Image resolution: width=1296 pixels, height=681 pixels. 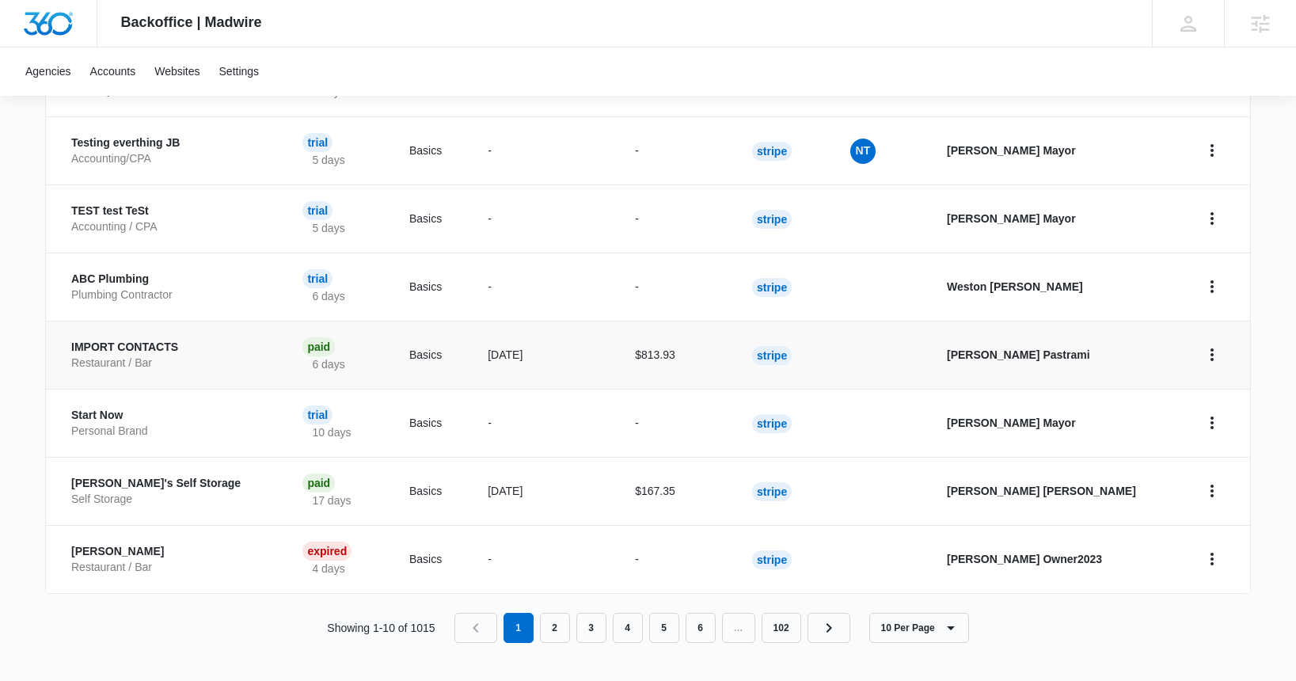 What do you see at coordinates (168, 287) in the screenshot?
I see `a: ABC PlumbingPlumbing Contractor` at bounding box center [168, 287].